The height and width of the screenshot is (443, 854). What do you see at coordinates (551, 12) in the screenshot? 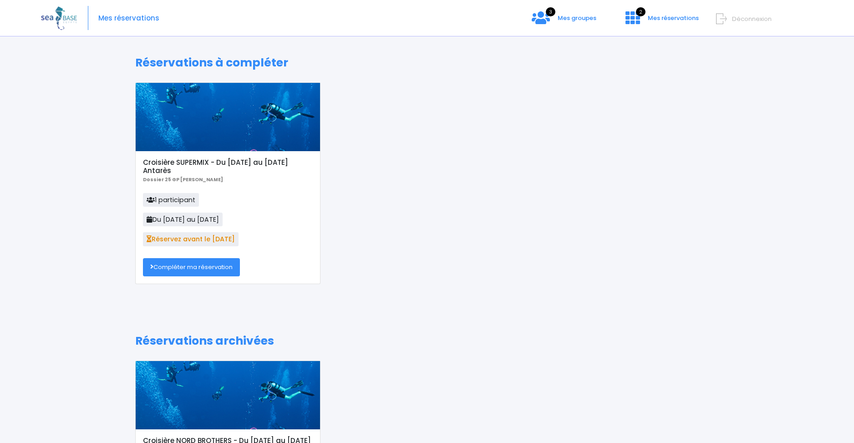
I see `span: 3` at bounding box center [551, 12].